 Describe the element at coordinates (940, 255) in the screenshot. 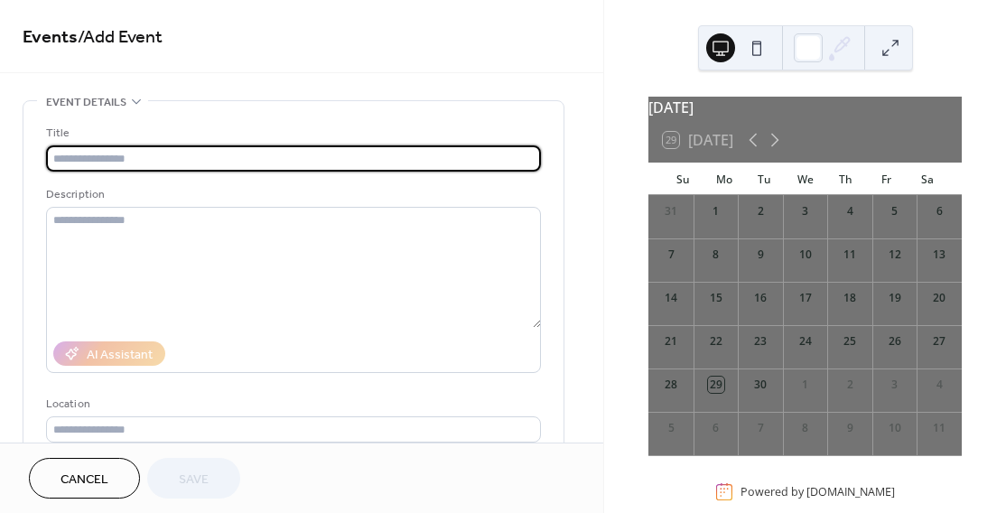

I see `div: 13` at that location.